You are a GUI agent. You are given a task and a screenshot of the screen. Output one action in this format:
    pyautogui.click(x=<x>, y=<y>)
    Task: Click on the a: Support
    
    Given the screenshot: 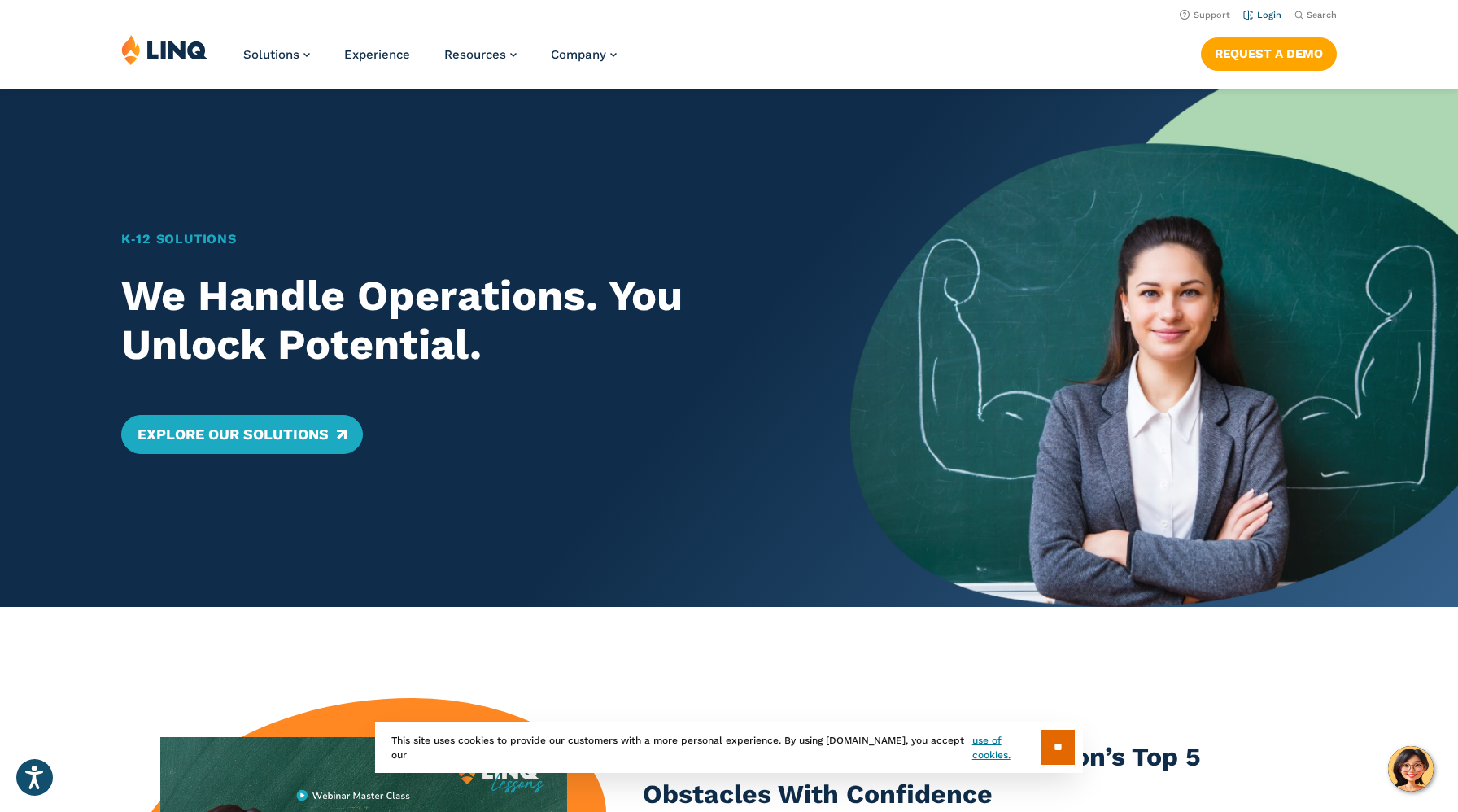 What is the action you would take?
    pyautogui.click(x=1205, y=15)
    